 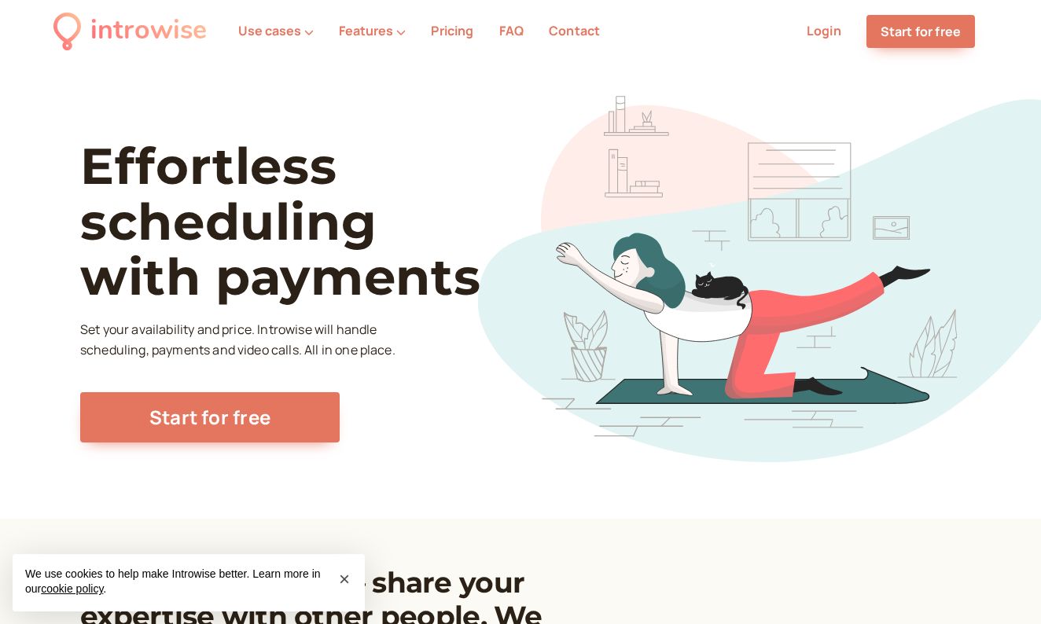 What do you see at coordinates (308, 221) in the screenshot?
I see `h1: Effortless scheduling with payments` at bounding box center [308, 221].